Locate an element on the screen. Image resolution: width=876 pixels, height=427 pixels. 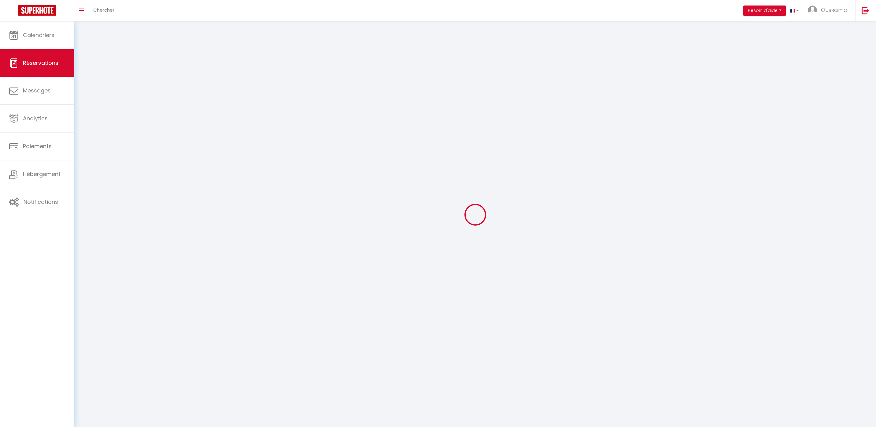
button: Ouvrir le widget de chat LiveChat is located at coordinates (14, 12).